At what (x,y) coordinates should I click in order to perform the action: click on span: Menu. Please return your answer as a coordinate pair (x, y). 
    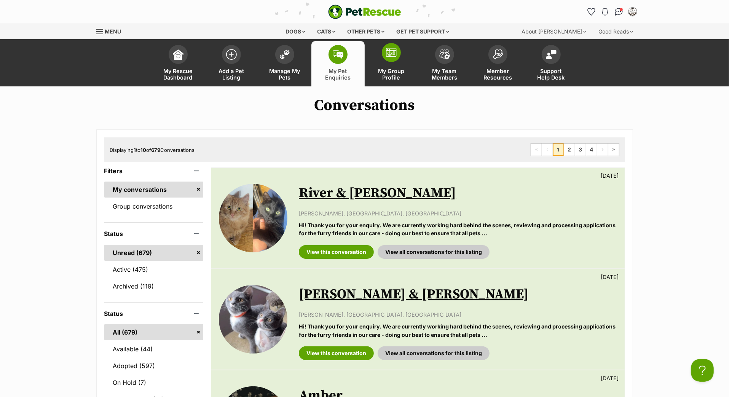
    Looking at the image, I should click on (113, 31).